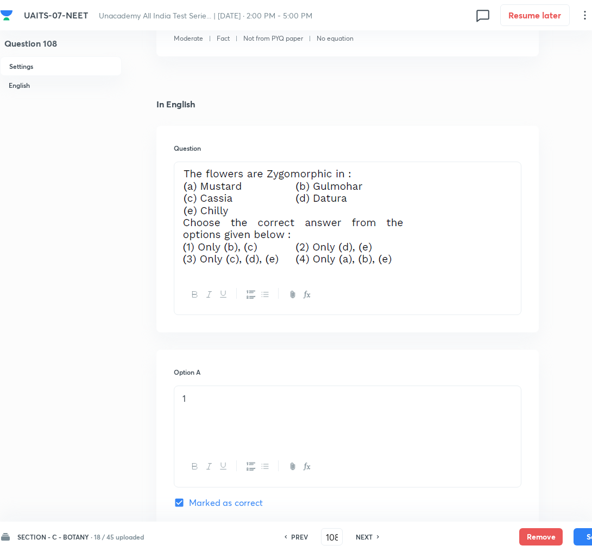 The width and height of the screenshot is (592, 552). What do you see at coordinates (273, 39) in the screenshot?
I see `p: Not from PYQ paper` at bounding box center [273, 39].